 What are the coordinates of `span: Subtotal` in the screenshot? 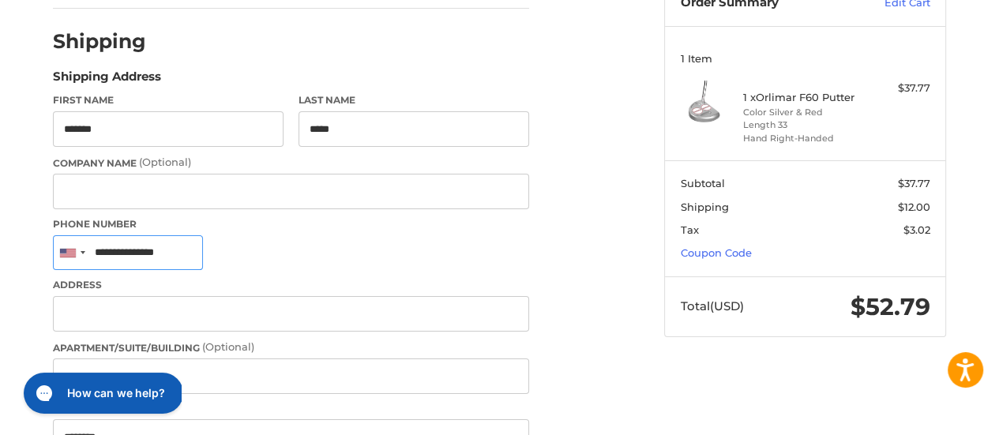 It's located at (703, 183).